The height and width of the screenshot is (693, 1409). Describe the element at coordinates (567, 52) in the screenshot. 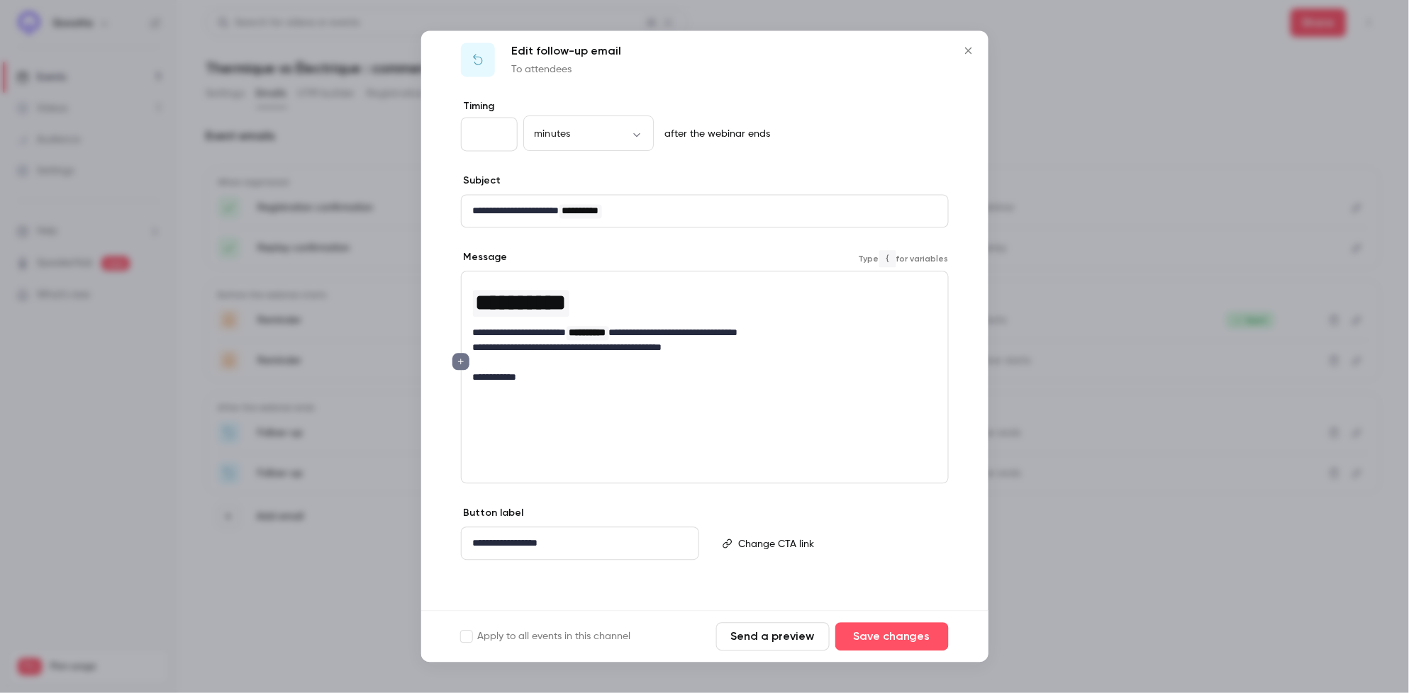

I see `p: Edit follow-up email` at that location.